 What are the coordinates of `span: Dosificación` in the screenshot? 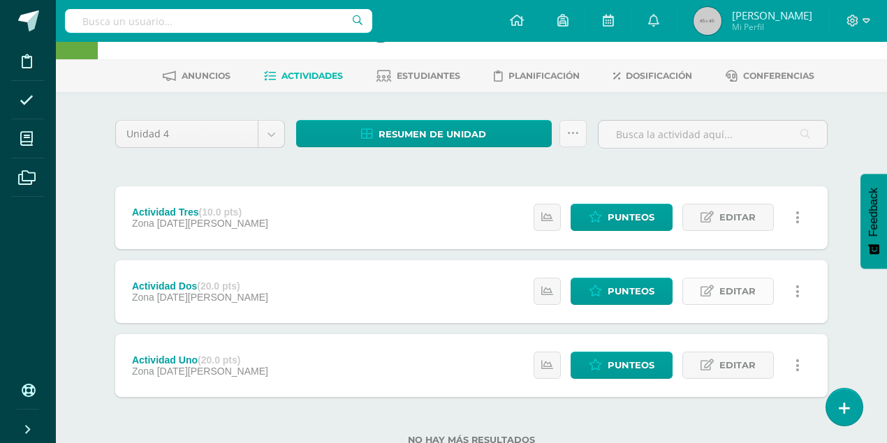 It's located at (658, 75).